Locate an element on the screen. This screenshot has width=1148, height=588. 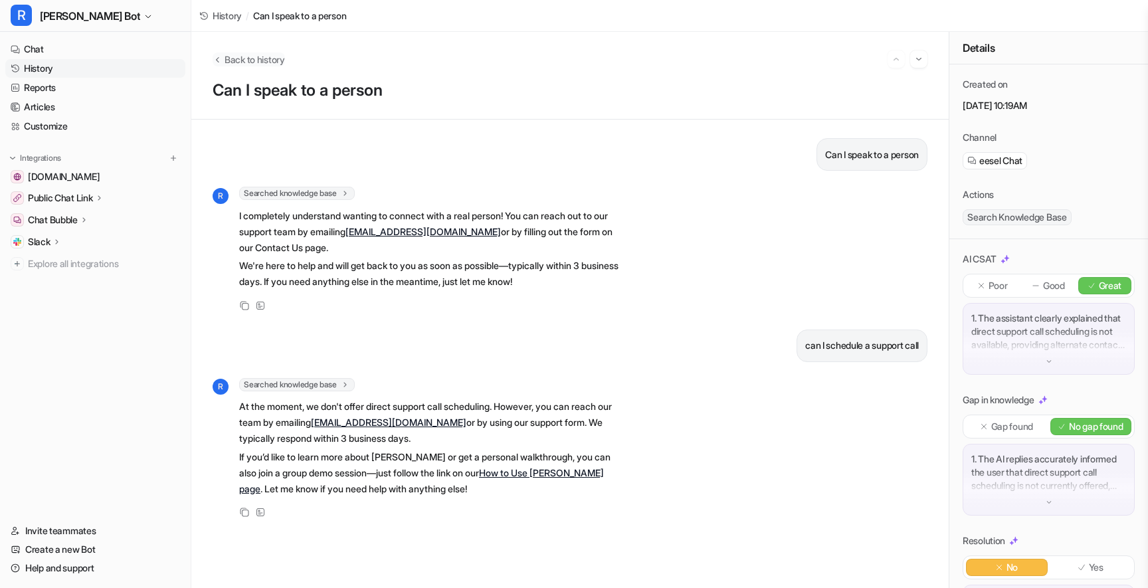
span: History is located at coordinates (227, 15).